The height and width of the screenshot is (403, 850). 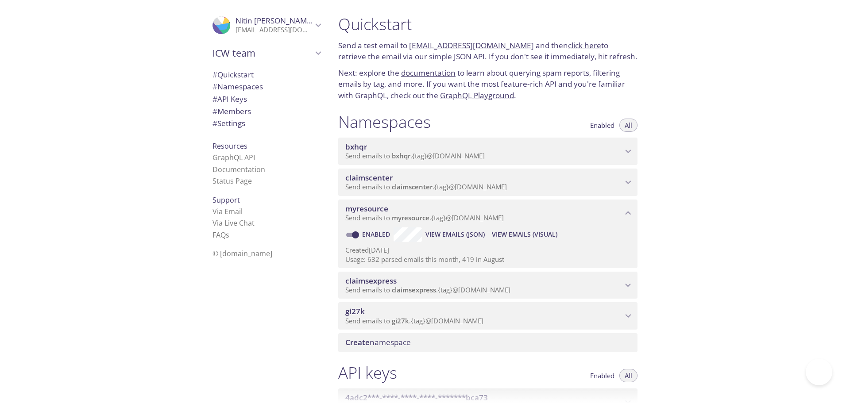 I want to click on span: Resources, so click(x=230, y=146).